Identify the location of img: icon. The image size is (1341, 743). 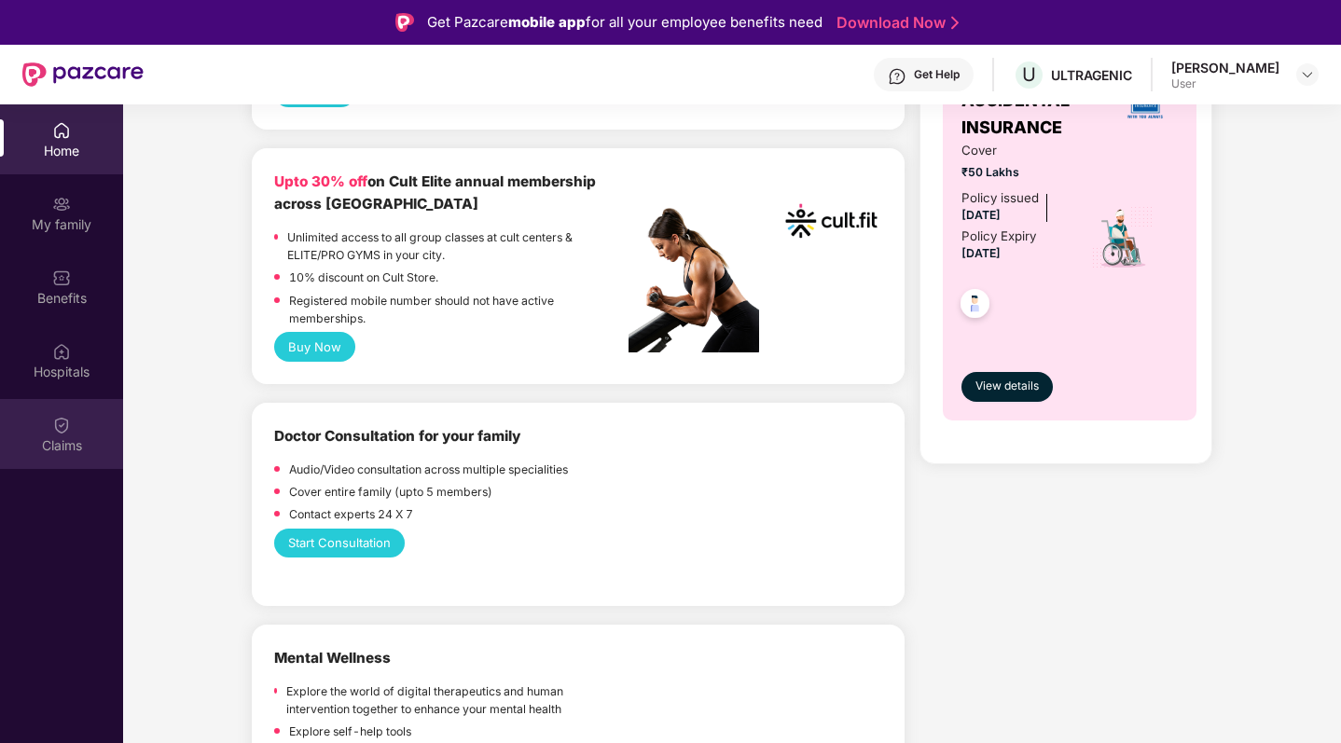
(1122, 238).